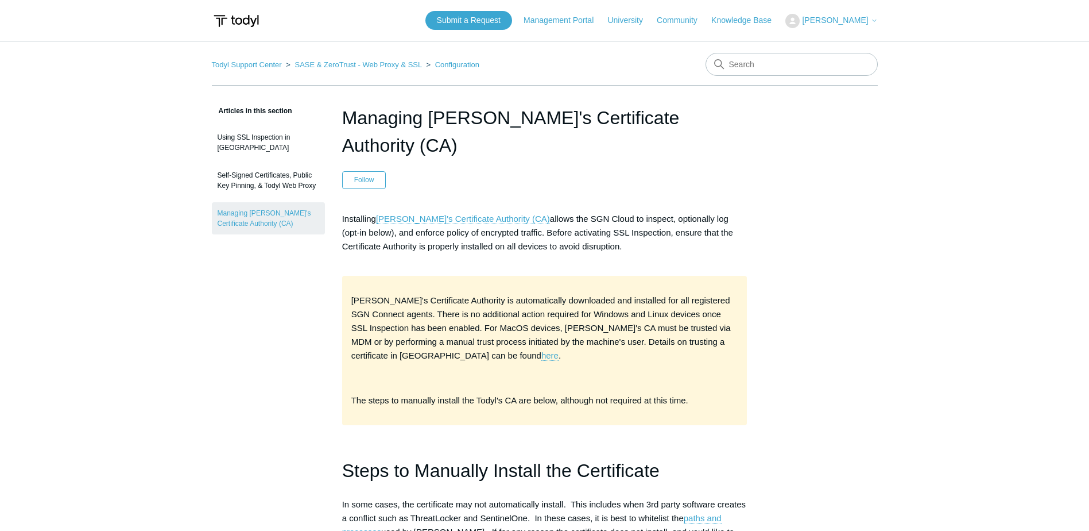 This screenshot has height=531, width=1089. I want to click on input: Search, so click(792, 64).